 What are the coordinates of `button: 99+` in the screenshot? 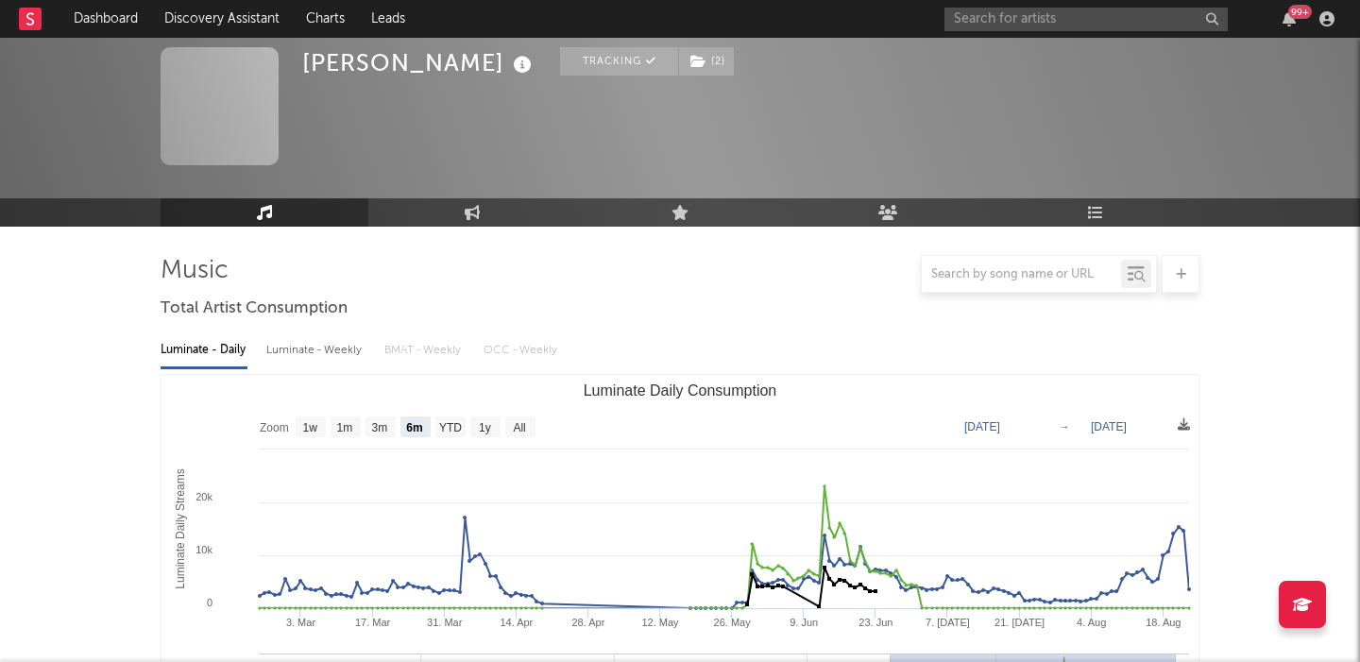 It's located at (1289, 19).